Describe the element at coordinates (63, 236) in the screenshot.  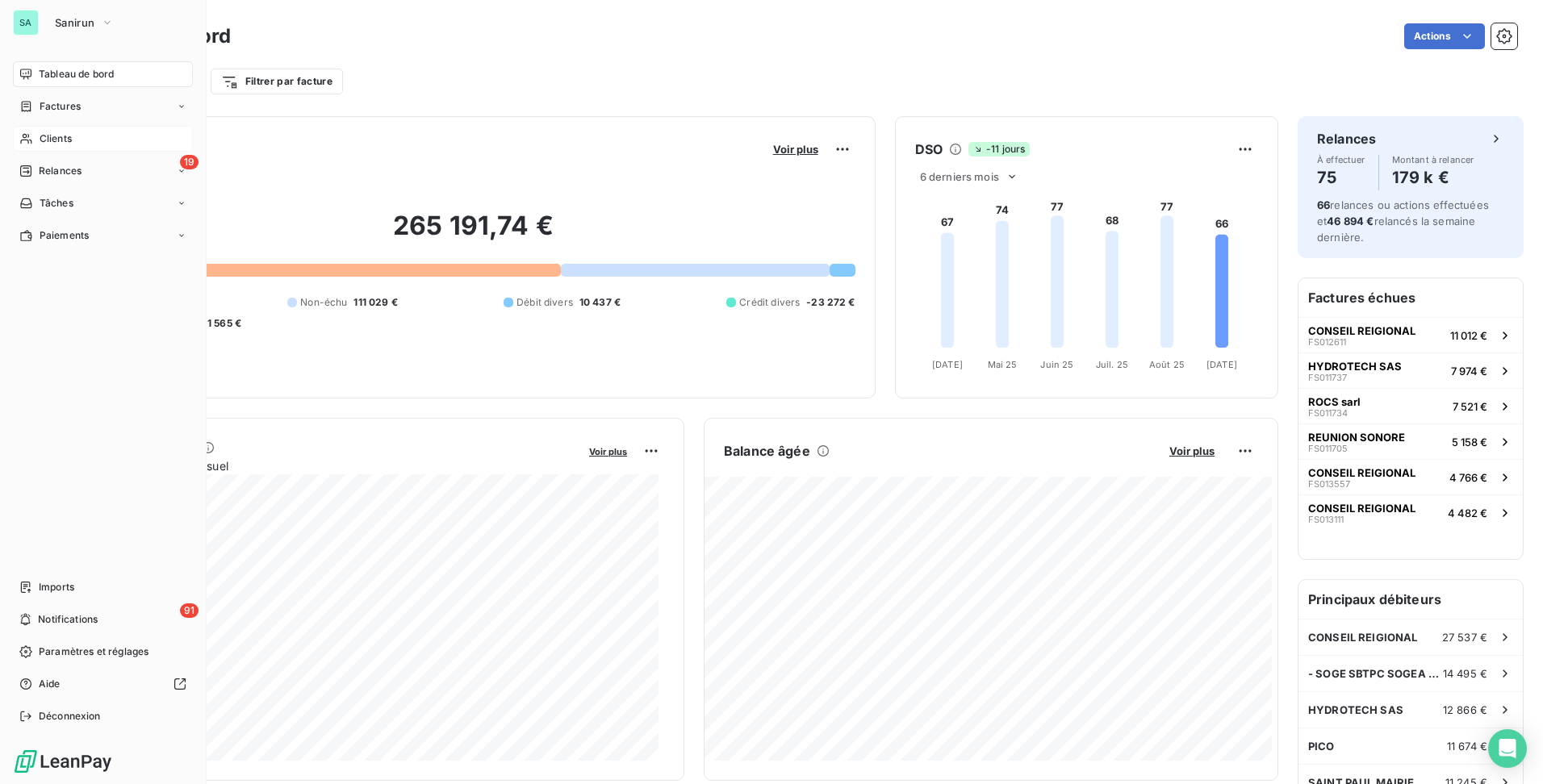
I see `span: Paiements` at that location.